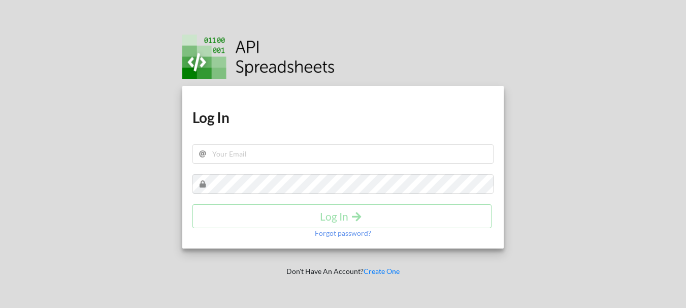 The height and width of the screenshot is (308, 686). Describe the element at coordinates (343, 117) in the screenshot. I see `h1: Log In` at that location.